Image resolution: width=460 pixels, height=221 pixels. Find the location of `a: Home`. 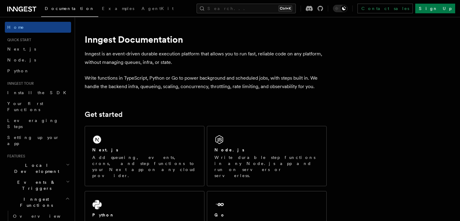

a: Home is located at coordinates (38, 27).